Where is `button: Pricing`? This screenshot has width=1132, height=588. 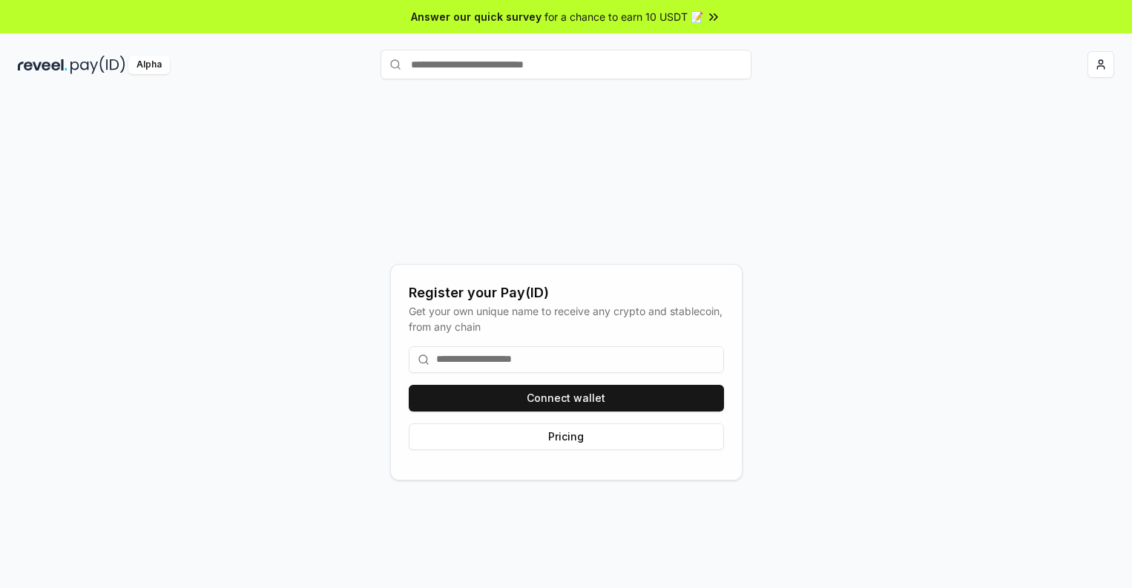 button: Pricing is located at coordinates (566, 437).